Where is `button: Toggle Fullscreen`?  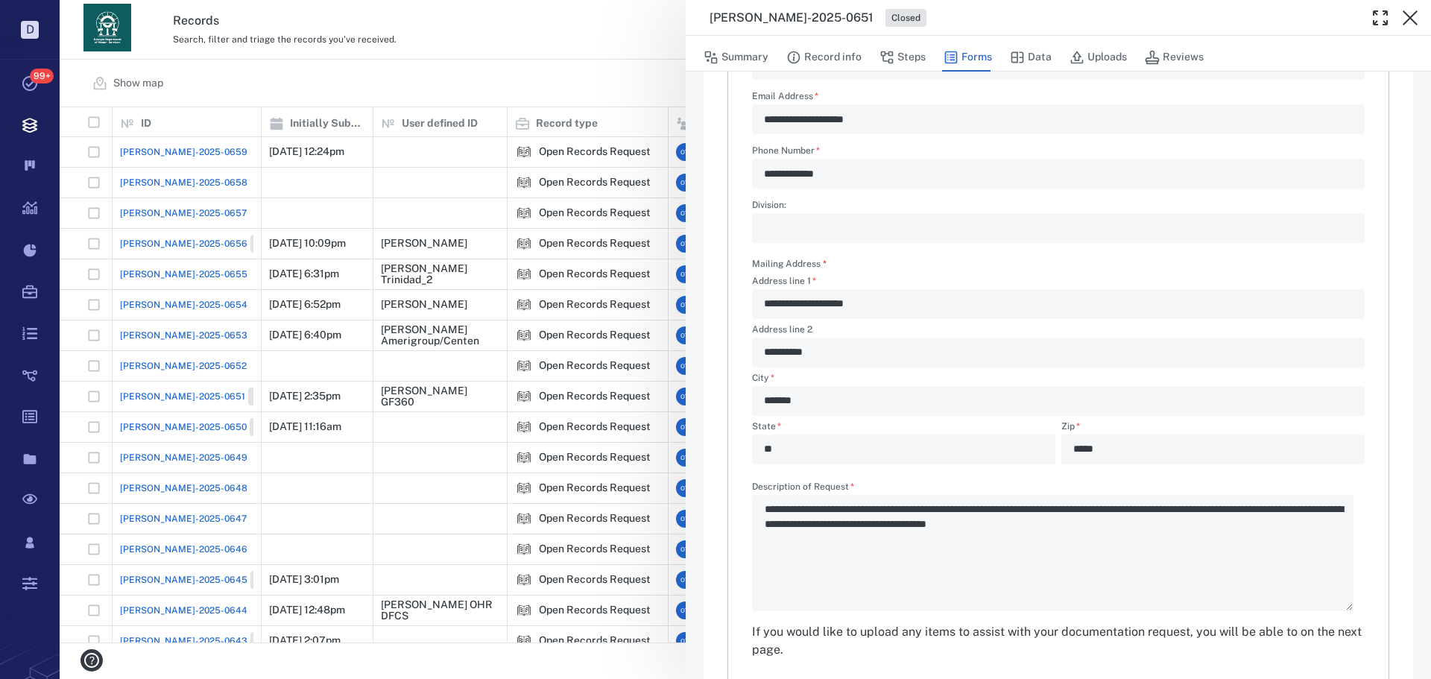 button: Toggle Fullscreen is located at coordinates (1381, 18).